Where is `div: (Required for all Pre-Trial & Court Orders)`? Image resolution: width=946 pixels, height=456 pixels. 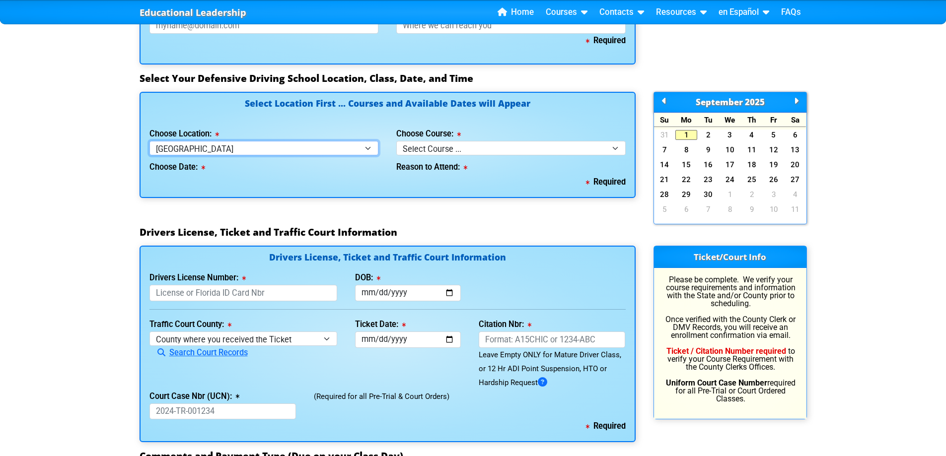 div: (Required for all Pre-Trial & Court Orders) is located at coordinates (469, 405).